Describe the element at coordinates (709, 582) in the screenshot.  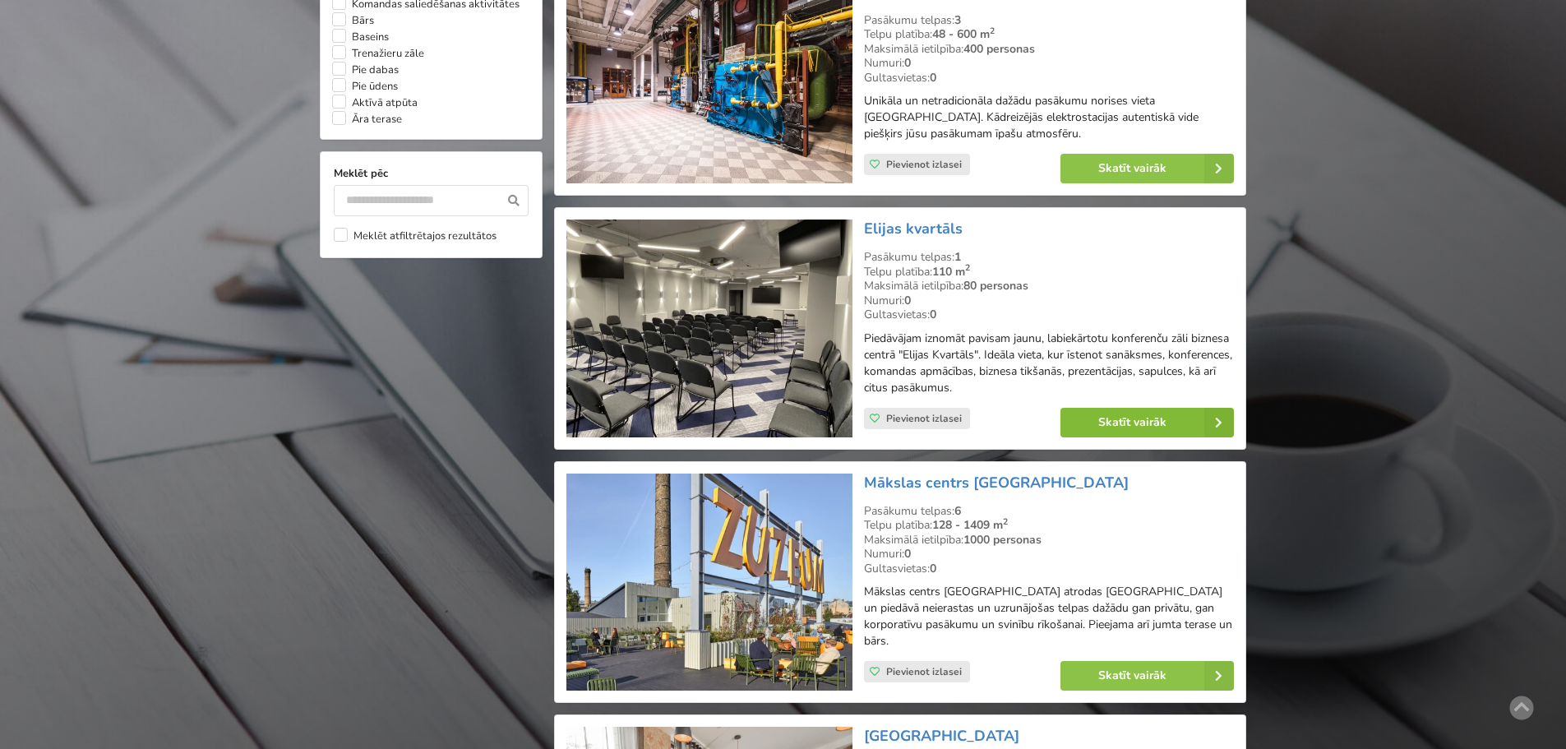
I see `img: Neierastas vietas | Rīga | Mākslas centrs Zuzeum` at that location.